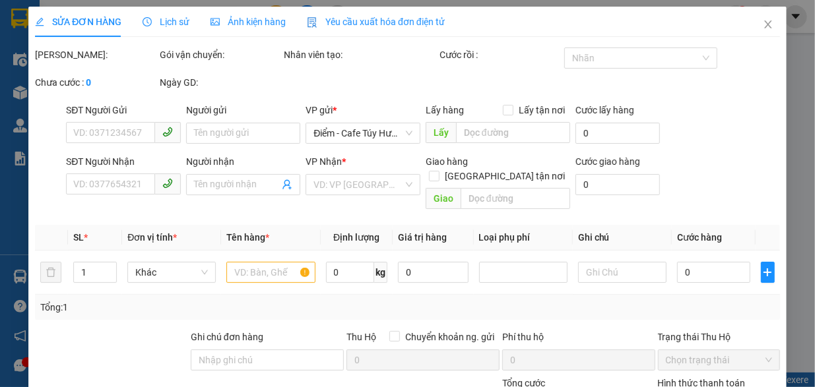 Image resolution: width=815 pixels, height=387 pixels. I want to click on input: Cước lấy hàng, so click(618, 133).